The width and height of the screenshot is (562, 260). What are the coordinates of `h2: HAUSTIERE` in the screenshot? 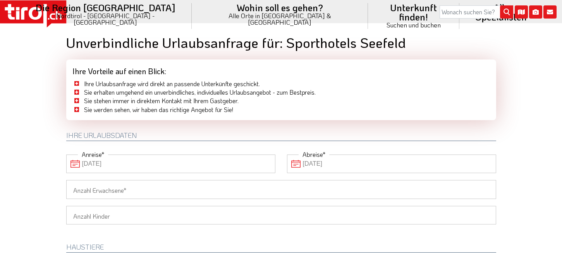 It's located at (281, 248).